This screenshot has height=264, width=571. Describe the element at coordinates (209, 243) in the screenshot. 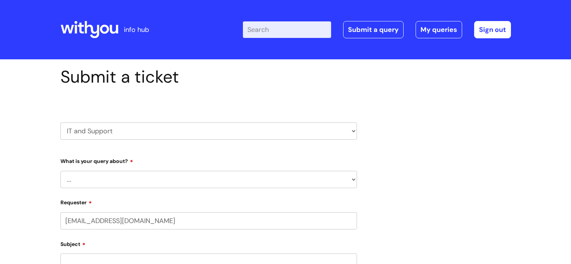

I see `label: Subject` at that location.